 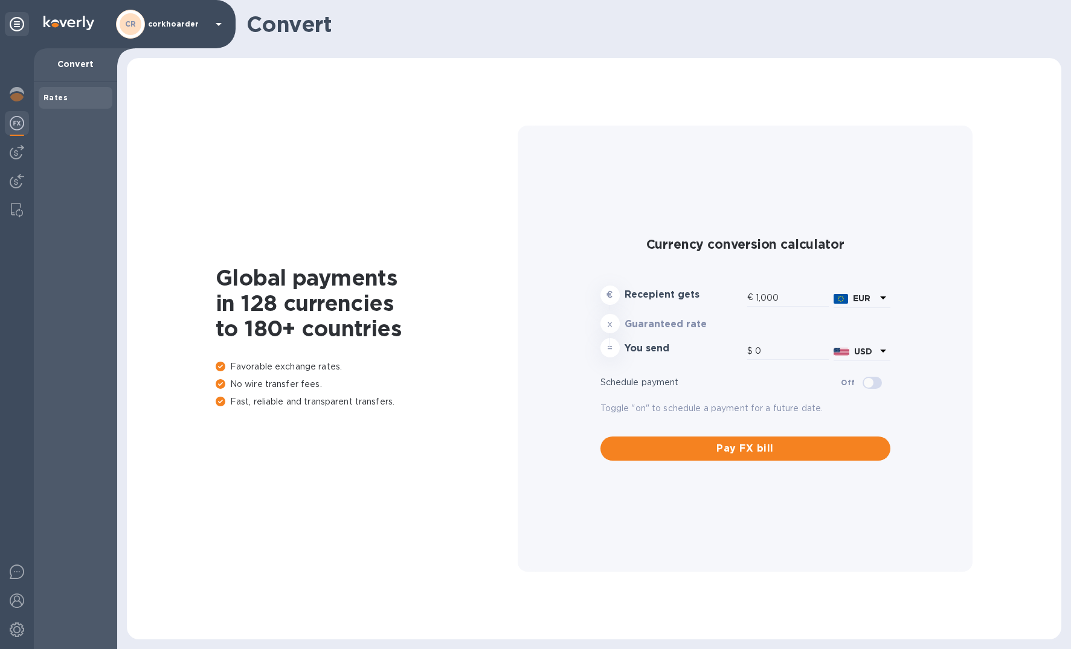 What do you see at coordinates (17, 24) in the screenshot?
I see `div: Unpin categories` at bounding box center [17, 24].